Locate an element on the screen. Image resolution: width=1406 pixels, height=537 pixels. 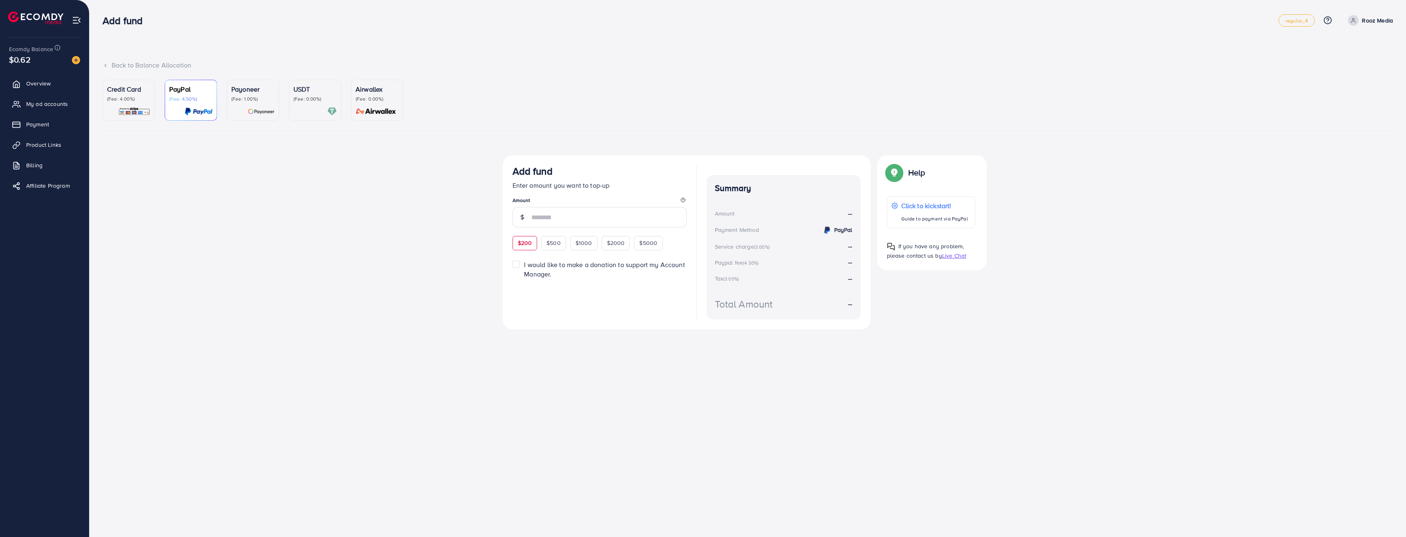
small: (4.50%) is located at coordinates (751, 263).